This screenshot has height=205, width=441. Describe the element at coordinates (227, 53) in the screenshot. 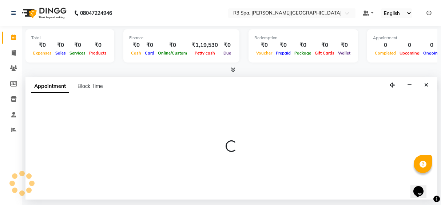

I see `span: Due` at that location.